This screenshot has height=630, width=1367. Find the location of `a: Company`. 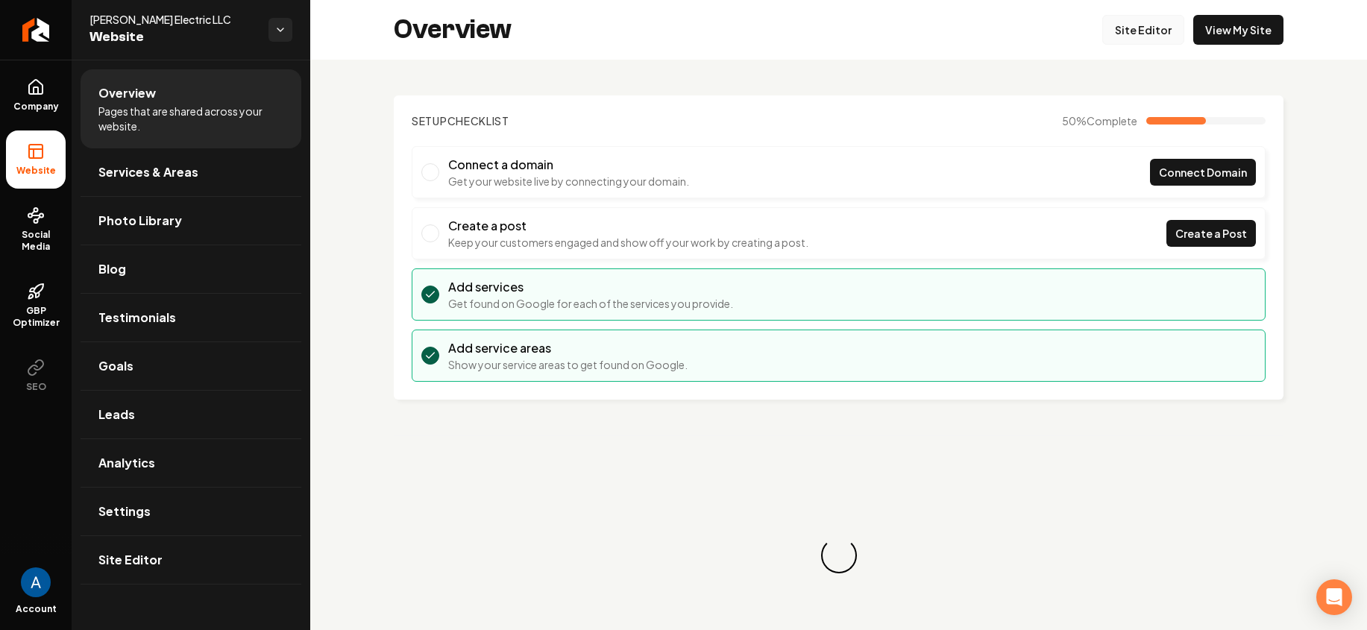

a: Company is located at coordinates (36, 95).